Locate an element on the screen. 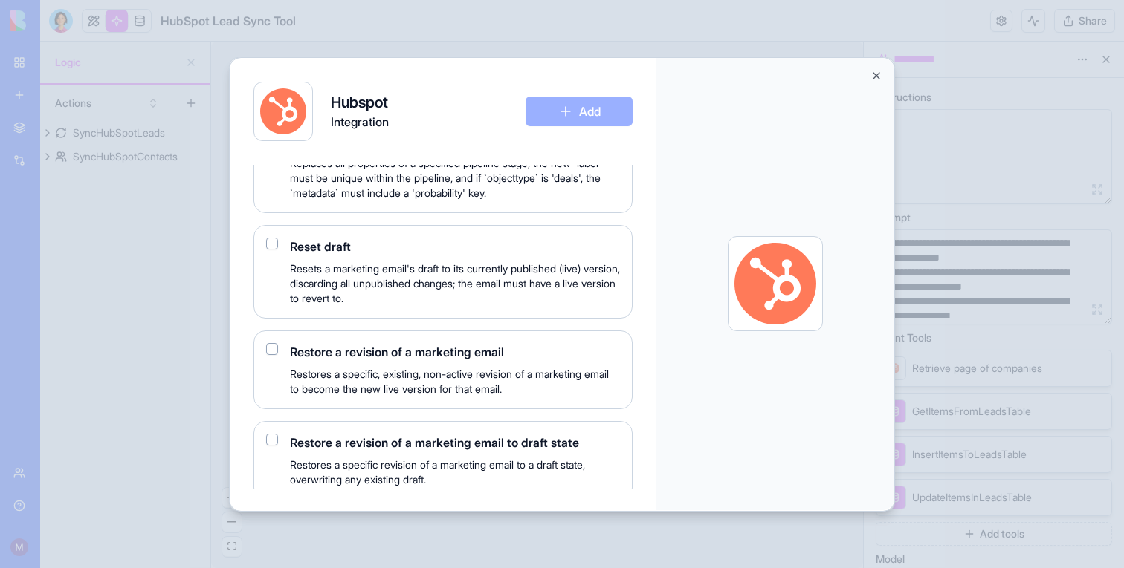 The height and width of the screenshot is (568, 1124). span: Restore a revision of a marketing email is located at coordinates (455, 352).